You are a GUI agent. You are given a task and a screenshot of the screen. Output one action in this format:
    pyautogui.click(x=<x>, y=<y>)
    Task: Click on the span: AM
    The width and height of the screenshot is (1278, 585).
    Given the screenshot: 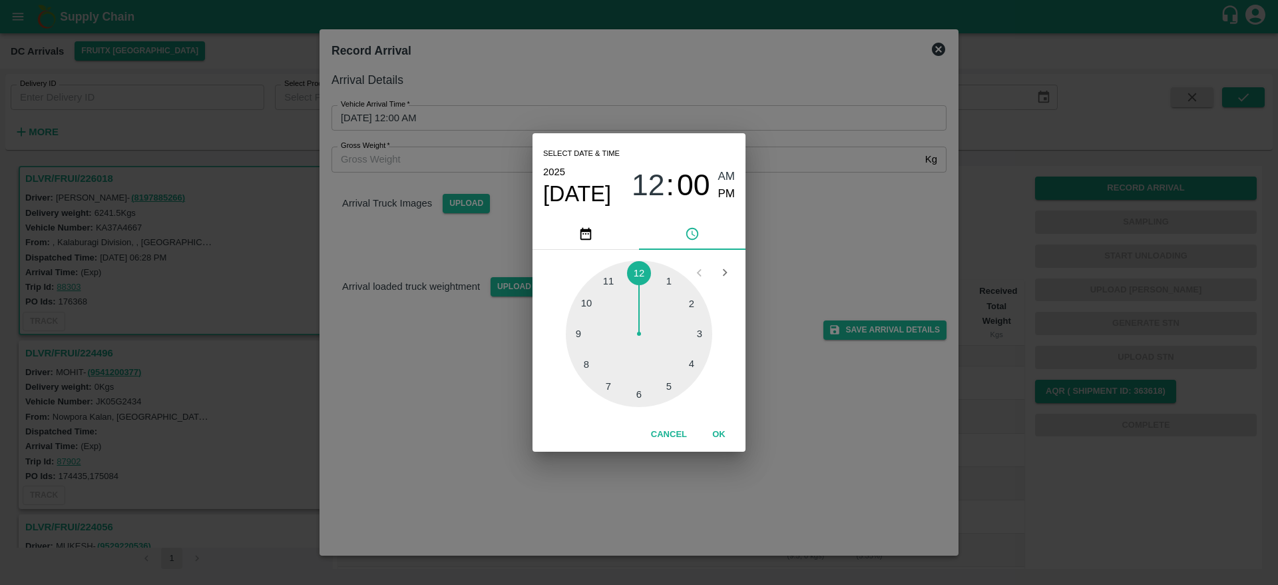 What is the action you would take?
    pyautogui.click(x=727, y=176)
    